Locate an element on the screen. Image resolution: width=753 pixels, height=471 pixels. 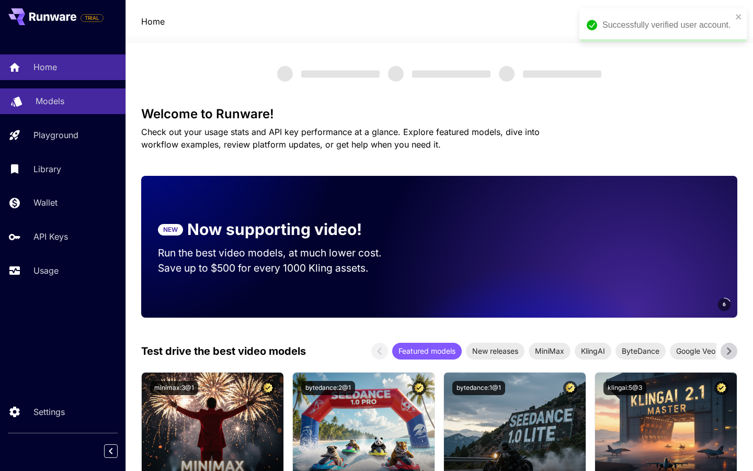
div: New releases is located at coordinates (495, 351).